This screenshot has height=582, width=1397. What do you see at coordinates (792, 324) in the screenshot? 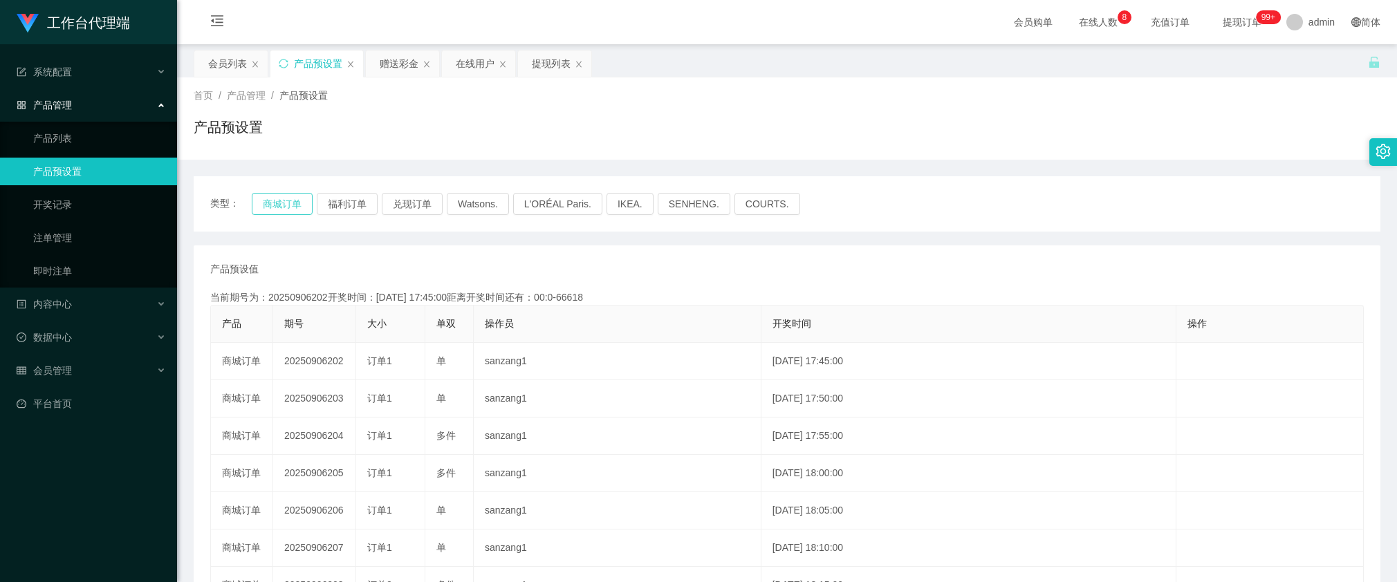
I see `span: 开奖时间` at bounding box center [792, 324].